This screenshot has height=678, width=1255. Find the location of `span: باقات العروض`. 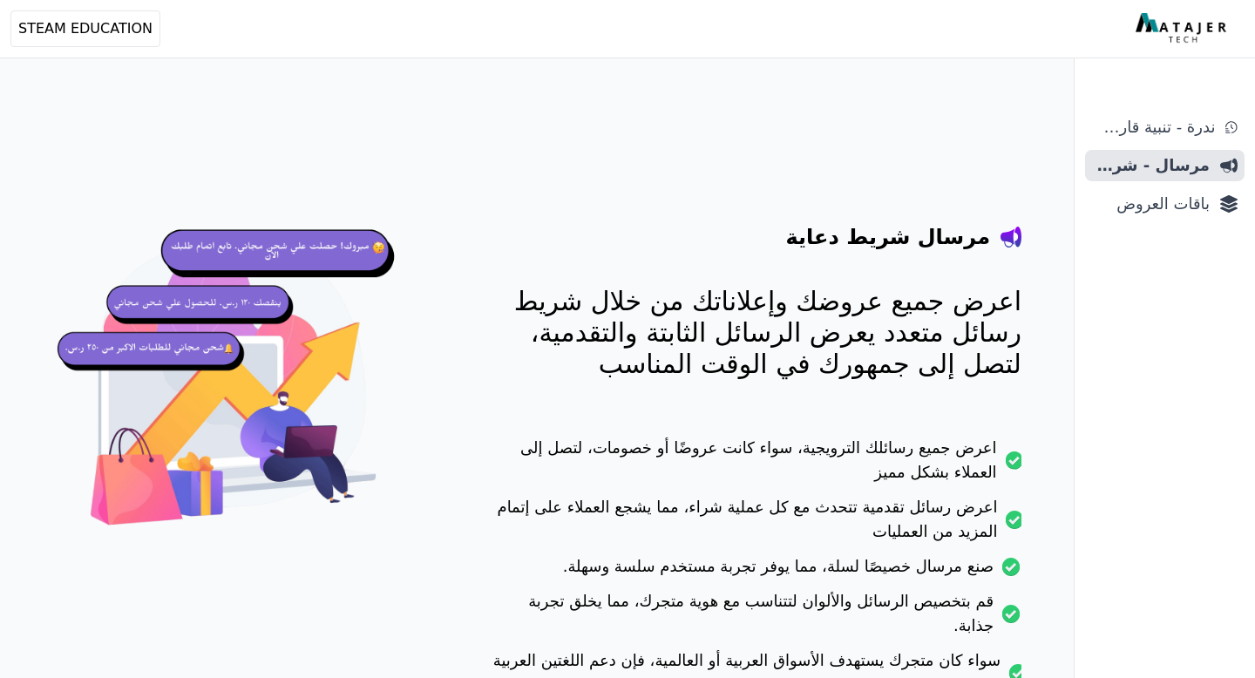

span: باقات العروض is located at coordinates (1150, 204).